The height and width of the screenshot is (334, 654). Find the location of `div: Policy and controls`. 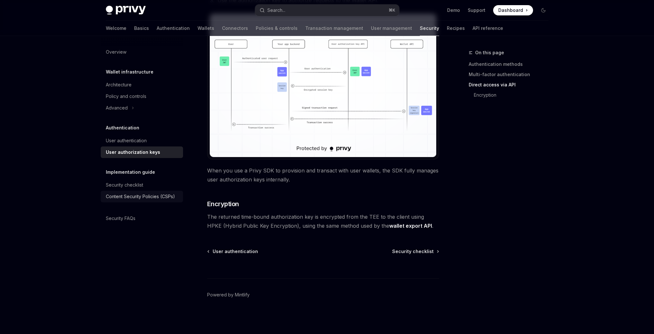

div: Policy and controls is located at coordinates (126, 96).